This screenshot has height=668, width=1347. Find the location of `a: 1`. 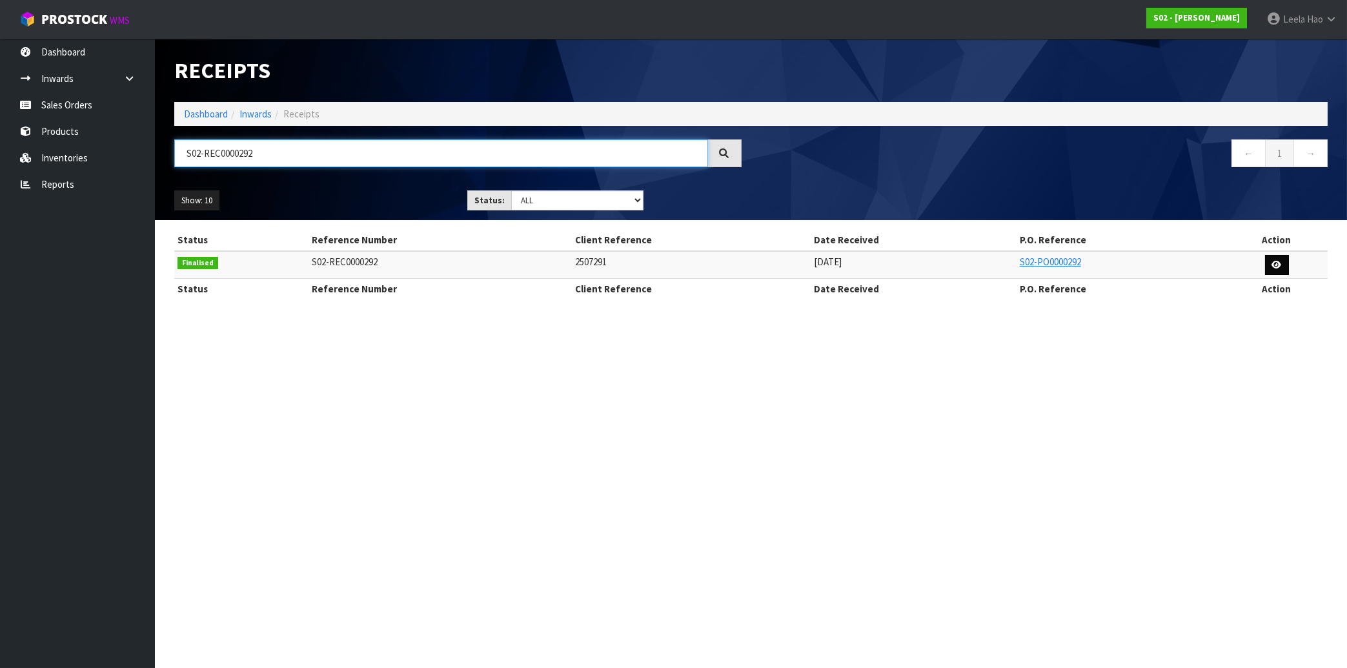

a: 1 is located at coordinates (1279, 153).